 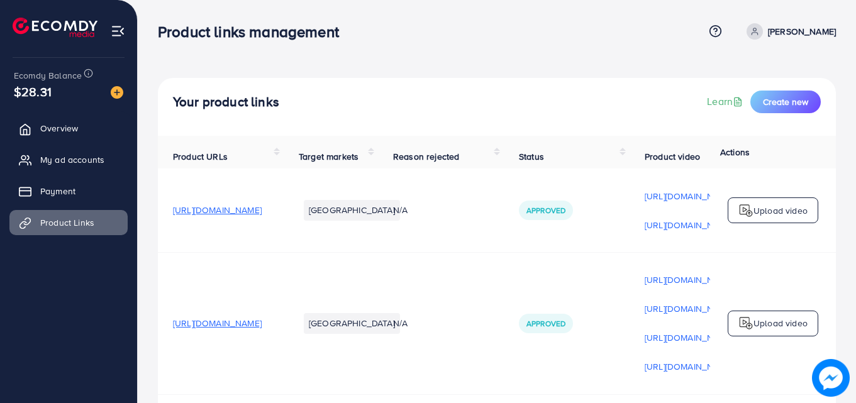 I want to click on span: Product URLs, so click(x=200, y=157).